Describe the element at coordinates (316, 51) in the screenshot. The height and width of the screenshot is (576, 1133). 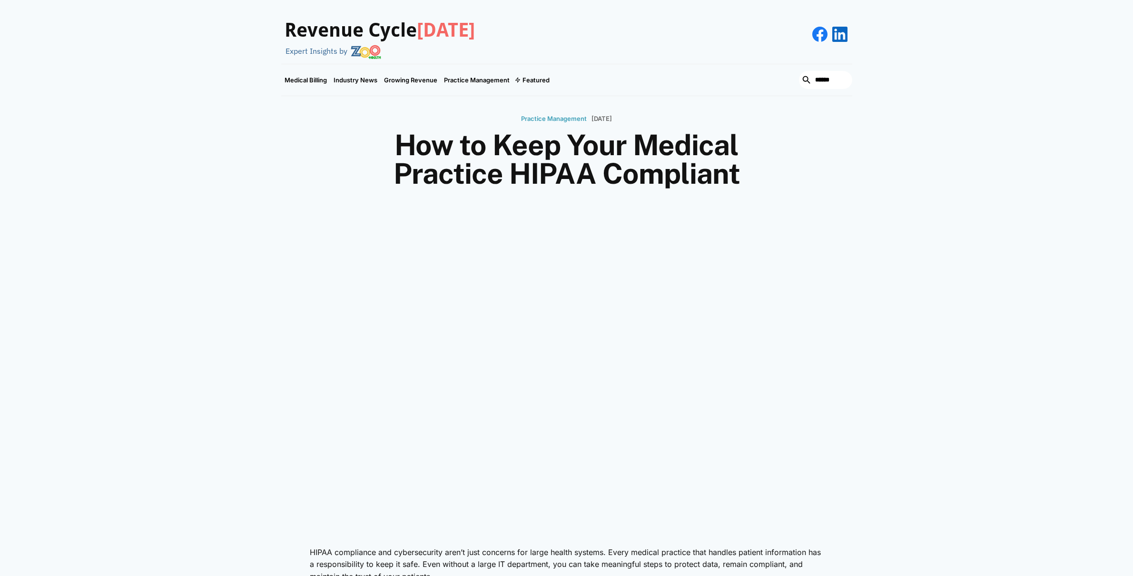
I see `div: Expert Insights by` at that location.